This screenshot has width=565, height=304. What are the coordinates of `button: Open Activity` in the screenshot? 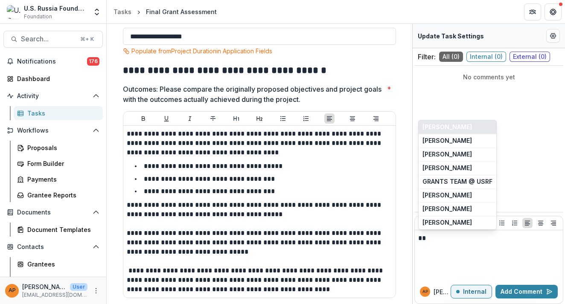 It's located at (53, 96).